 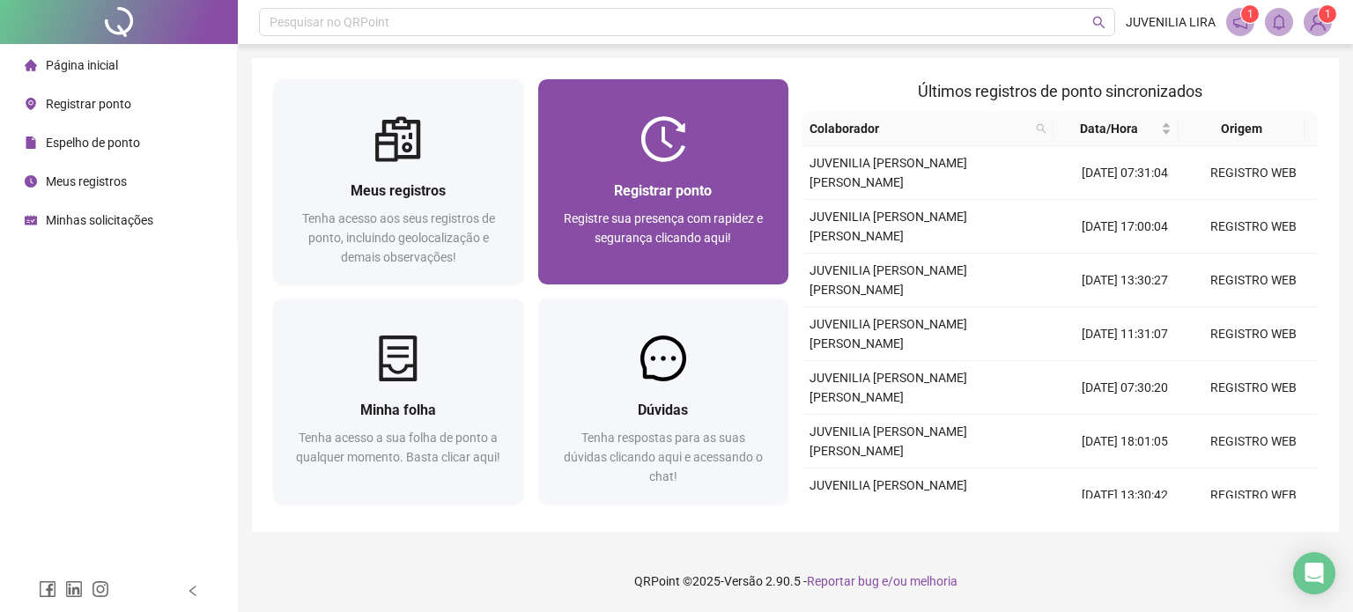 I want to click on span: Minhas solicitações, so click(x=100, y=220).